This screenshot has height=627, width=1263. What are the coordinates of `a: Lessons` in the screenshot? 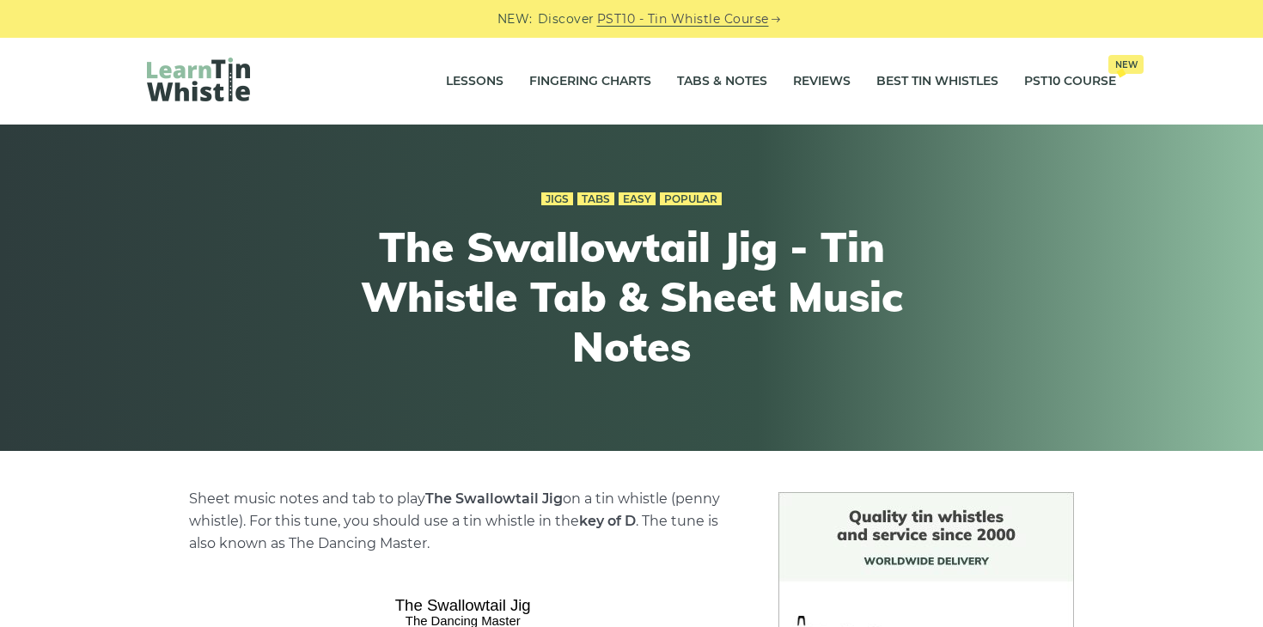 It's located at (474, 82).